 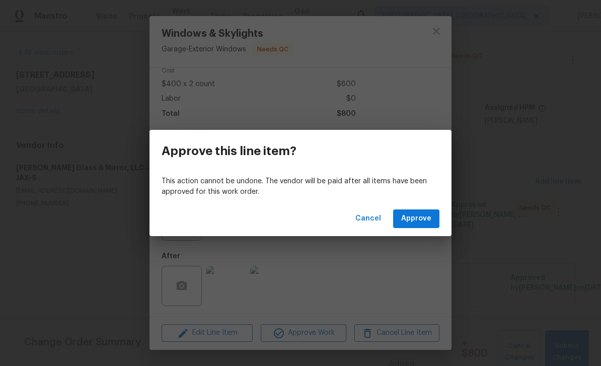 What do you see at coordinates (417, 219) in the screenshot?
I see `span: Approve` at bounding box center [417, 219].